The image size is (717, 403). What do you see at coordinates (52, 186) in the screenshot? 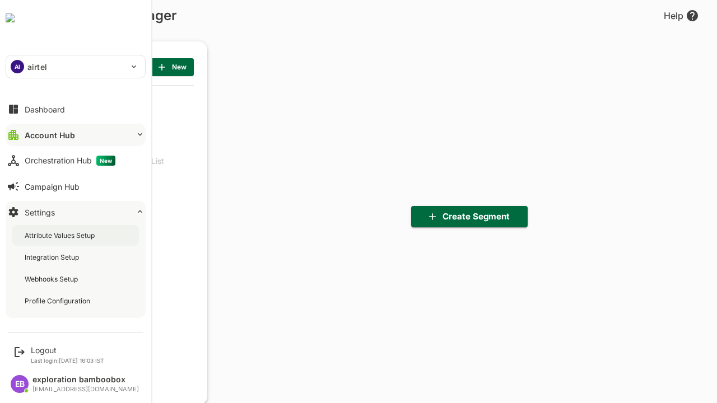
I see `div: Campaign Hub` at bounding box center [52, 186].